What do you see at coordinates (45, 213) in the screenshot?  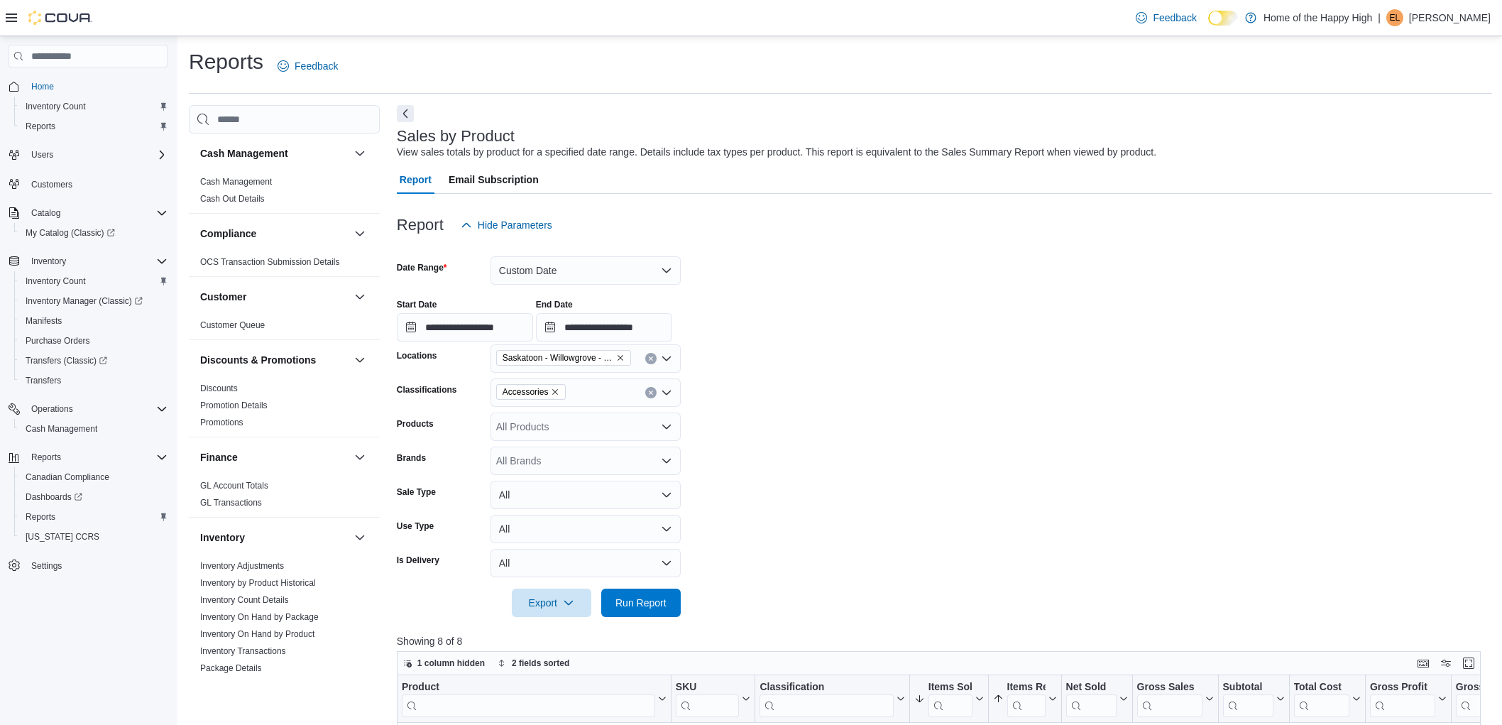 I see `button: Catalog` at bounding box center [45, 213].